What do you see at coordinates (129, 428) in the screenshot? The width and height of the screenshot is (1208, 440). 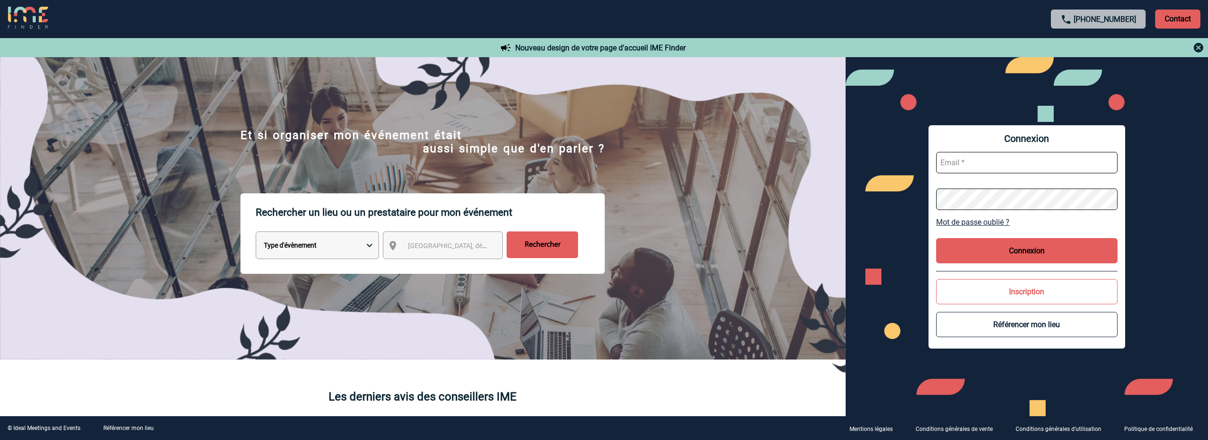 I see `a: Référencer mon lieu` at bounding box center [129, 428].